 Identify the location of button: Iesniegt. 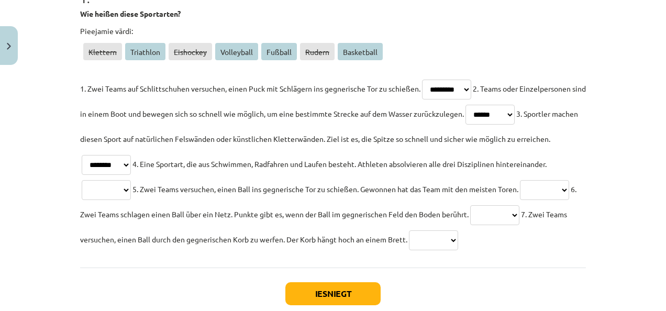
(333, 294).